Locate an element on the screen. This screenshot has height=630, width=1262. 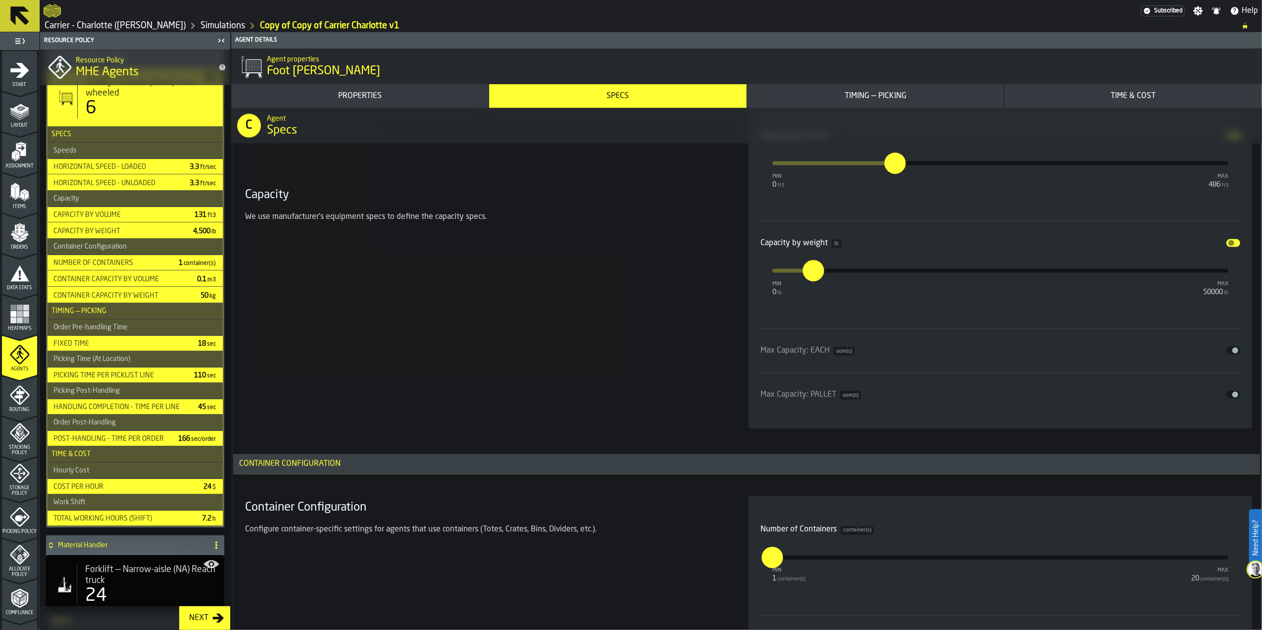
span: Stacking Policy is located at coordinates (19, 450).